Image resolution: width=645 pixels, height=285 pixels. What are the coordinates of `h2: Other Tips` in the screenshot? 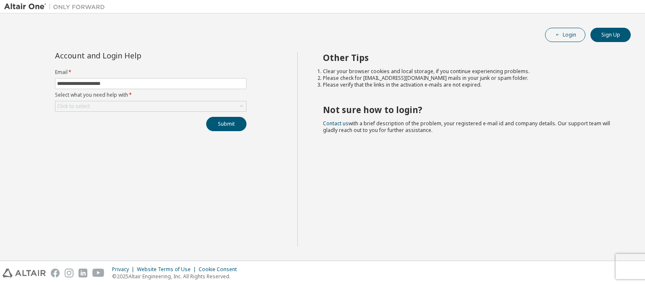 It's located at (470, 58).